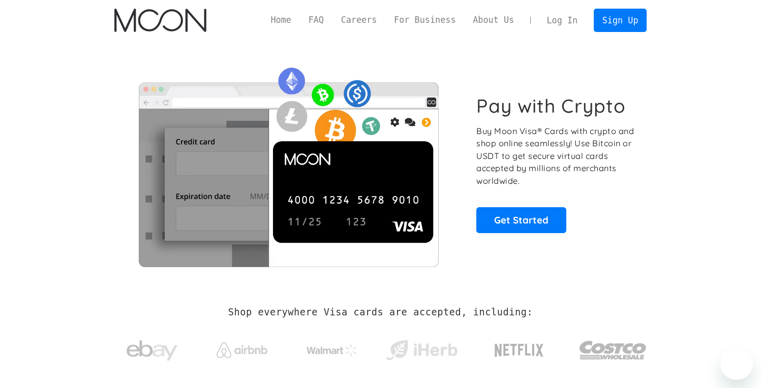 Image resolution: width=761 pixels, height=388 pixels. What do you see at coordinates (160, 20) in the screenshot?
I see `a: home` at bounding box center [160, 20].